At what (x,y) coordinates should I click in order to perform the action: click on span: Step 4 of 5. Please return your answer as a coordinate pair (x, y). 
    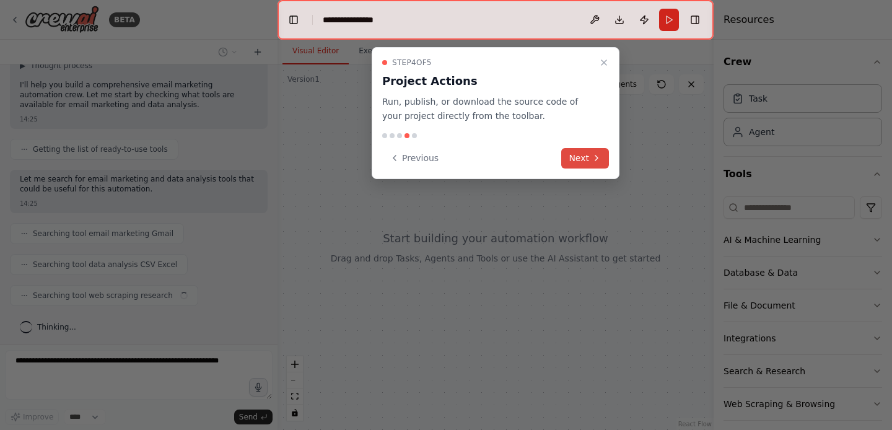
    Looking at the image, I should click on (412, 63).